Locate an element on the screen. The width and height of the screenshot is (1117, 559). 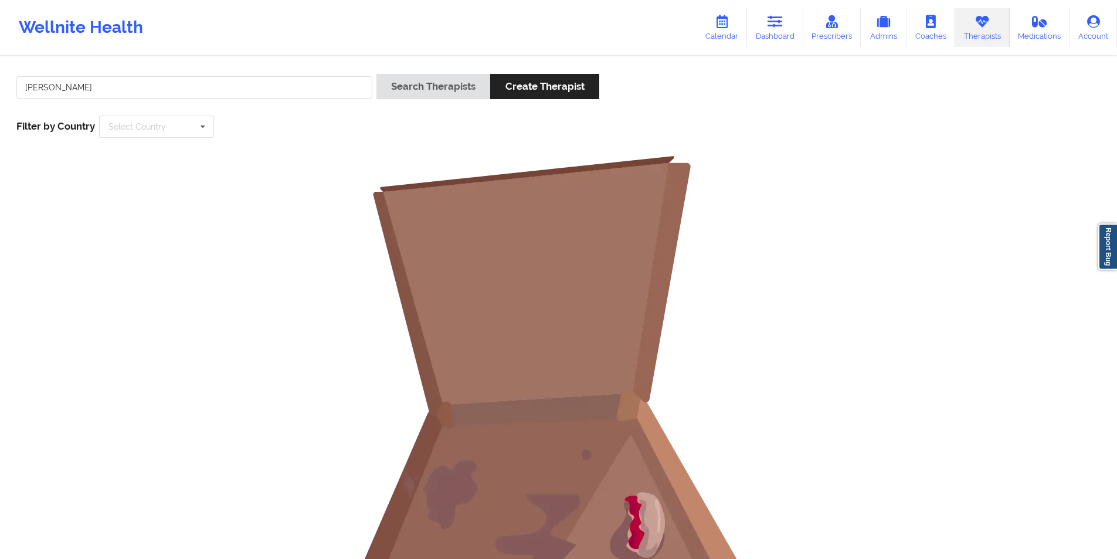
a: Medications is located at coordinates (1039, 28).